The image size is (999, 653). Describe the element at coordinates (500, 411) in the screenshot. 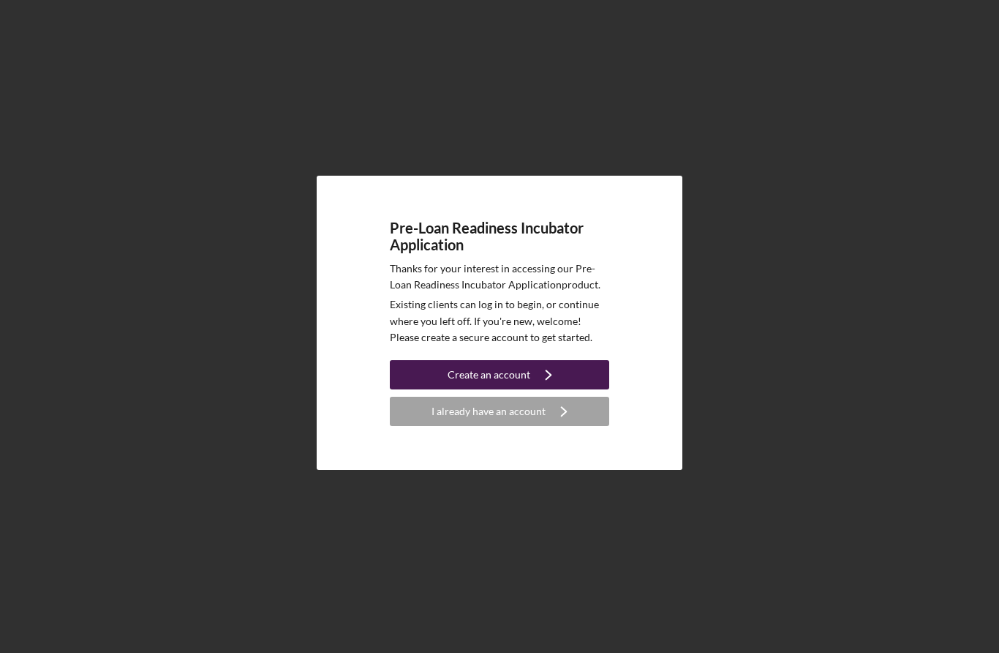

I see `button: I already have an account` at that location.